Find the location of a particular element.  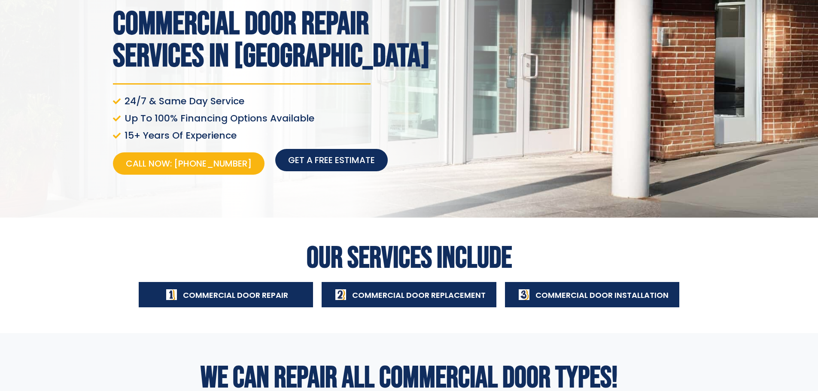

span: 24/7 & Same Day Service is located at coordinates (183, 101).